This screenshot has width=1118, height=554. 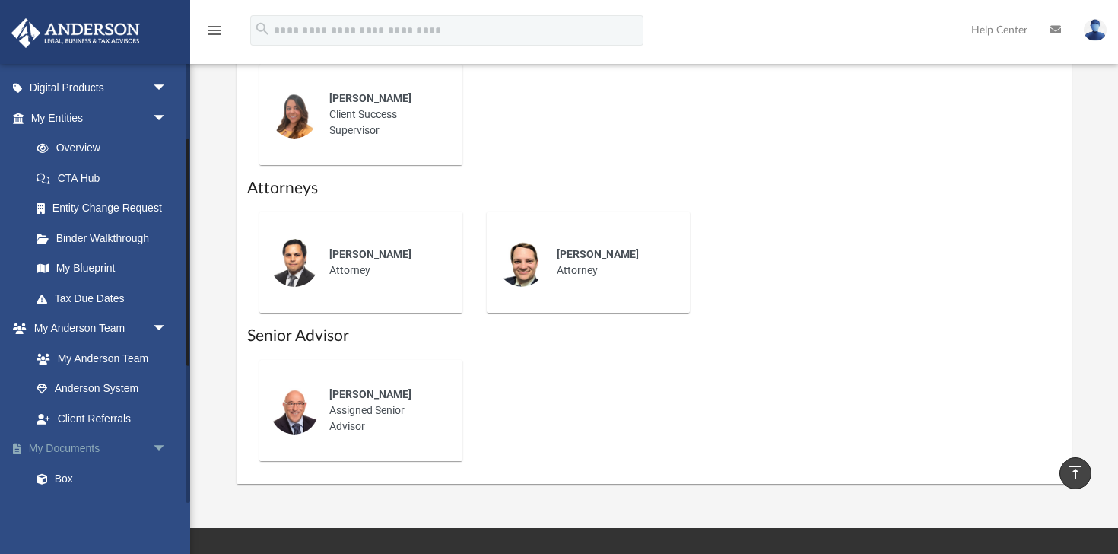 I want to click on h1: Attorneys, so click(x=654, y=188).